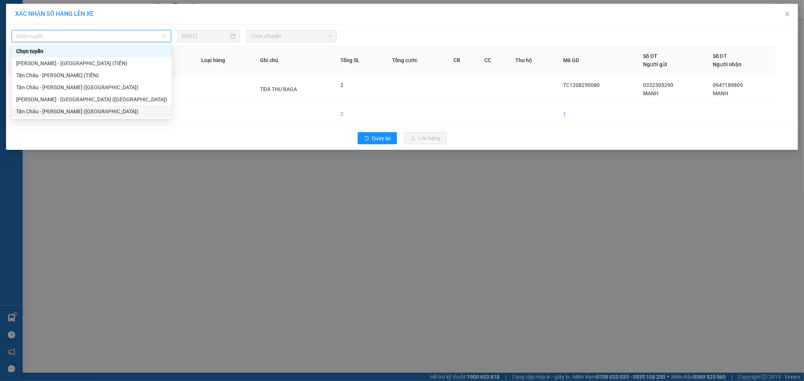 The width and height of the screenshot is (804, 381). I want to click on th: STT, so click(26, 60).